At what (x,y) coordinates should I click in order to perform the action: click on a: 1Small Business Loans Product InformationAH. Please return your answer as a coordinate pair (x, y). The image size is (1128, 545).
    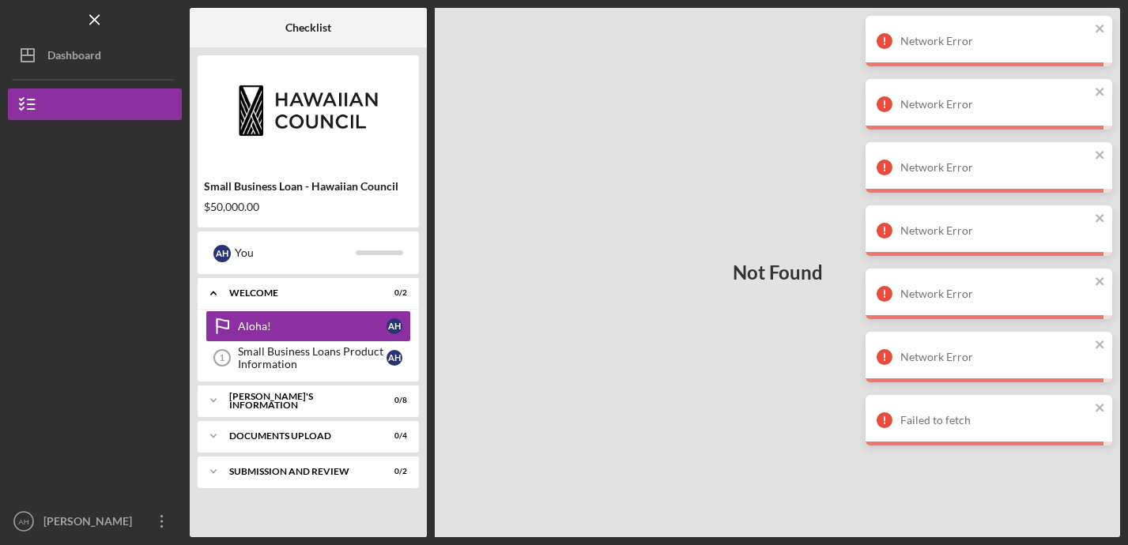
    Looking at the image, I should click on (308, 358).